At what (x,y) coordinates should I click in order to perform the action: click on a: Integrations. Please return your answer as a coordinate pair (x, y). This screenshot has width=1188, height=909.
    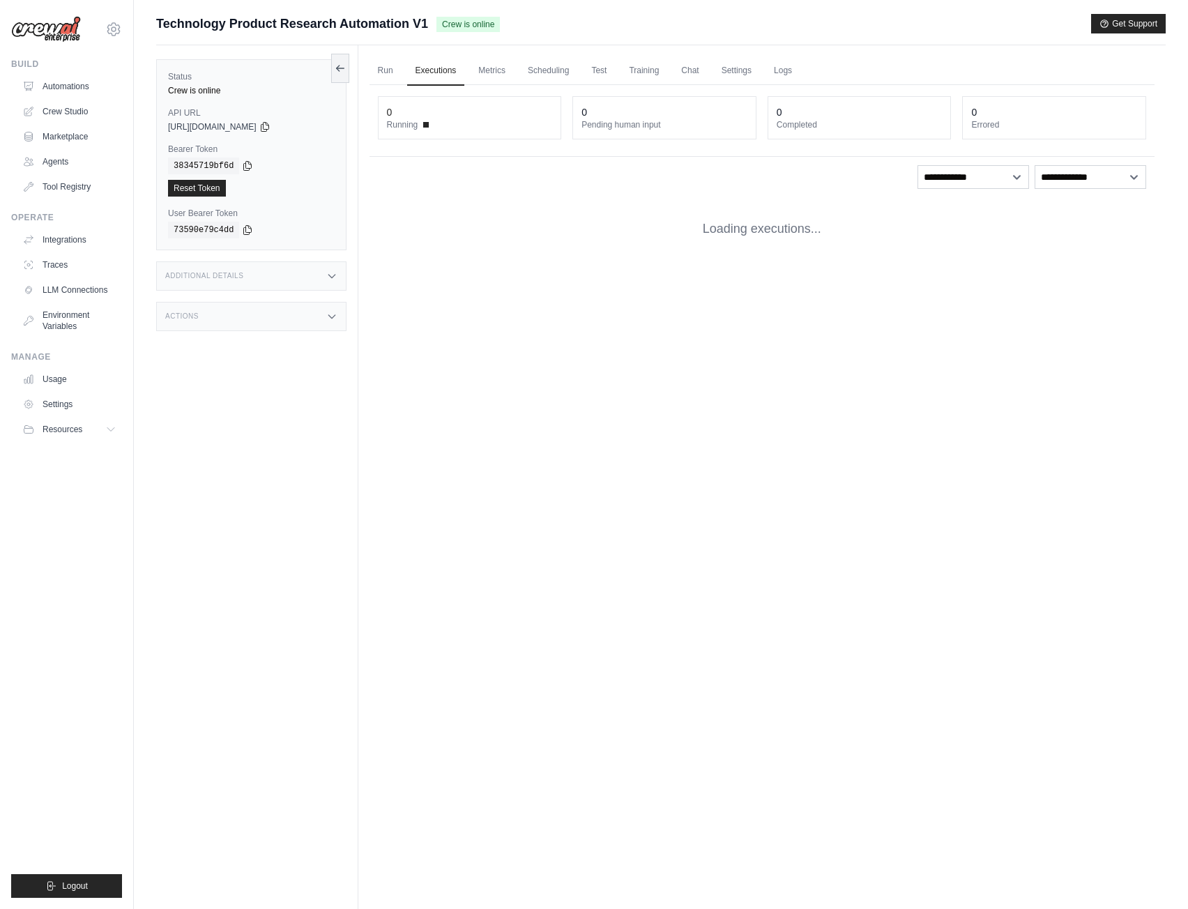
    Looking at the image, I should click on (69, 240).